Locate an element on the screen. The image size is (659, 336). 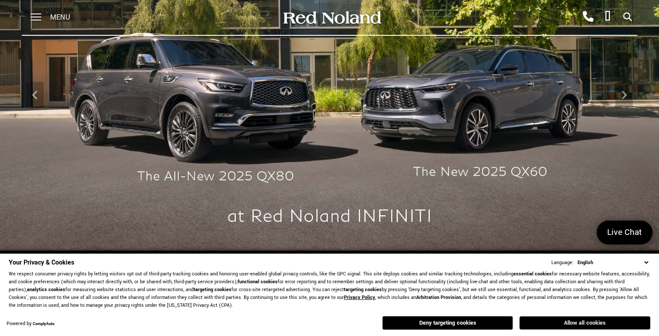
span: Your Privacy & Cookies is located at coordinates (41, 262).